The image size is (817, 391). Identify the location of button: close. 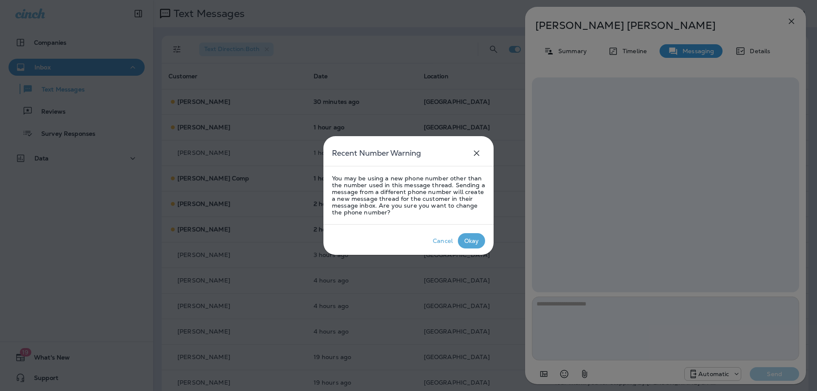
(477, 153).